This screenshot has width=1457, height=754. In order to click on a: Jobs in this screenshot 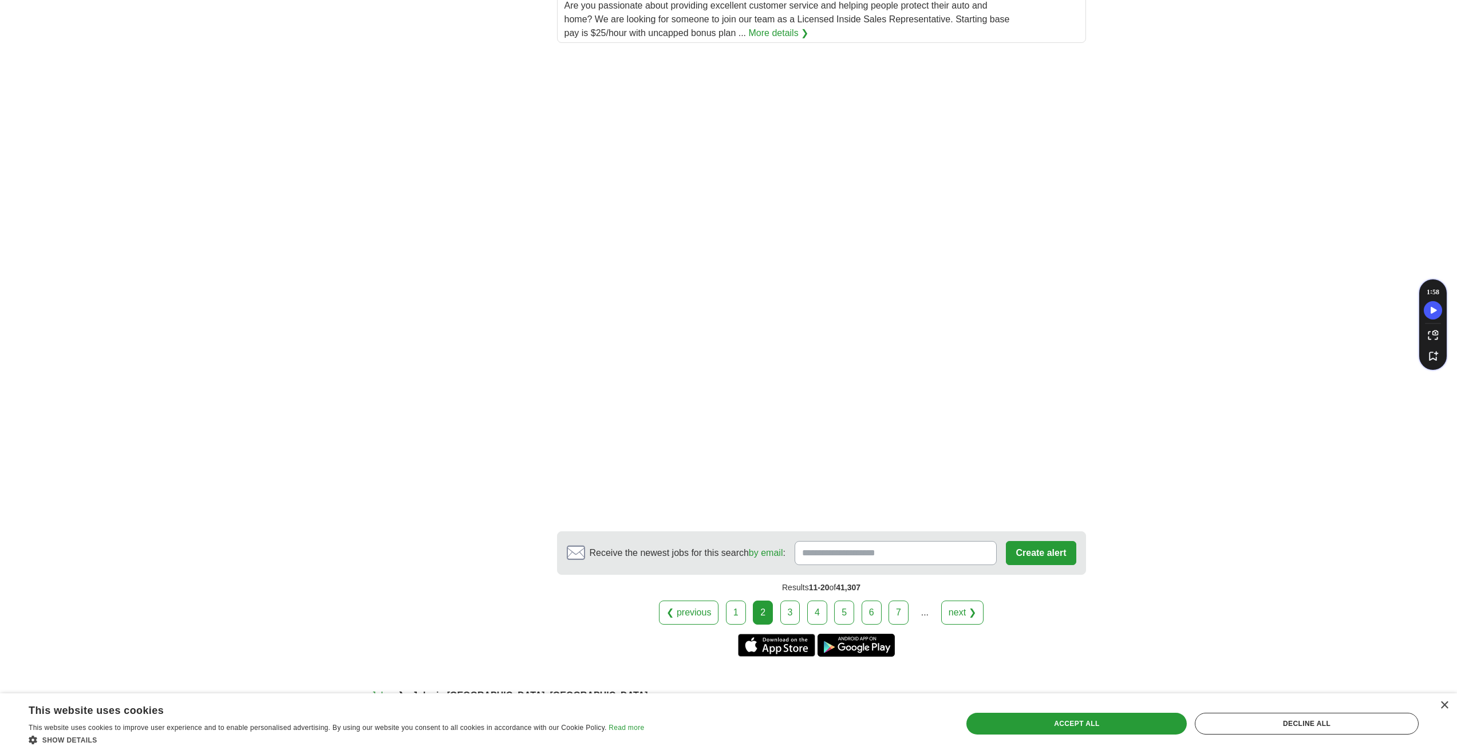, I will do `click(381, 695)`.